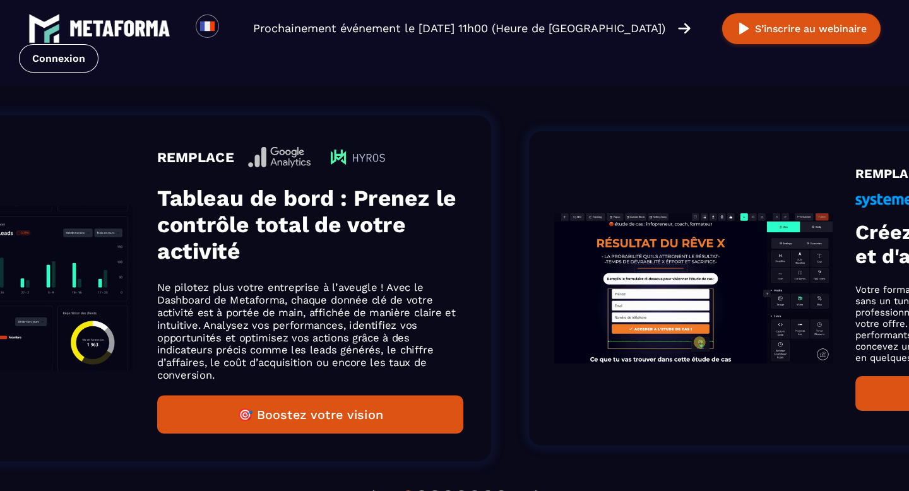  What do you see at coordinates (59, 58) in the screenshot?
I see `a: Connexion` at bounding box center [59, 58].